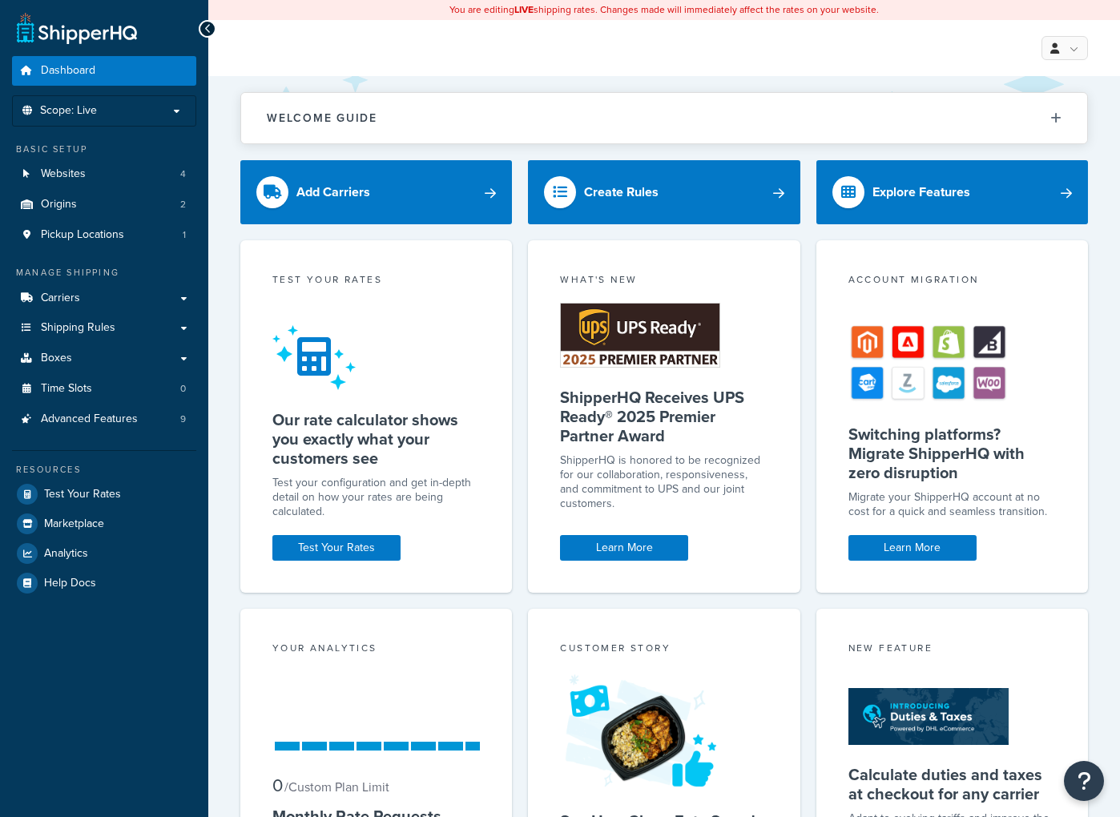 Image resolution: width=1120 pixels, height=817 pixels. What do you see at coordinates (184, 235) in the screenshot?
I see `span: 1` at bounding box center [184, 235].